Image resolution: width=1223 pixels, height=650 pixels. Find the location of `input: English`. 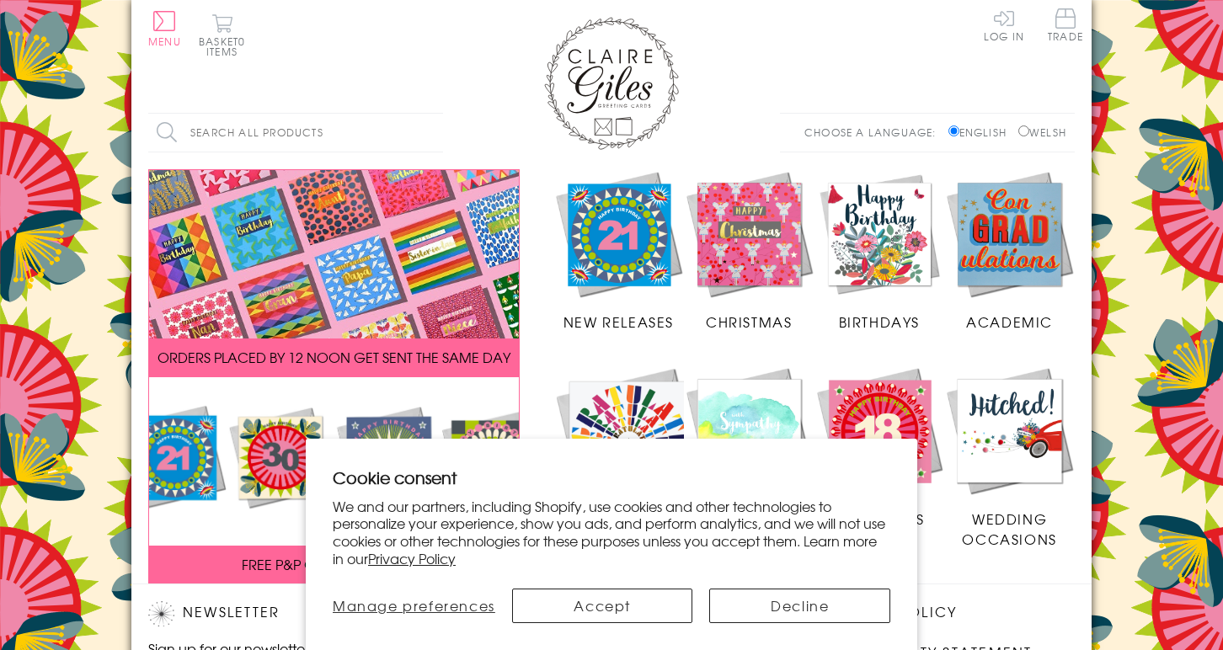

input: English is located at coordinates (953, 131).